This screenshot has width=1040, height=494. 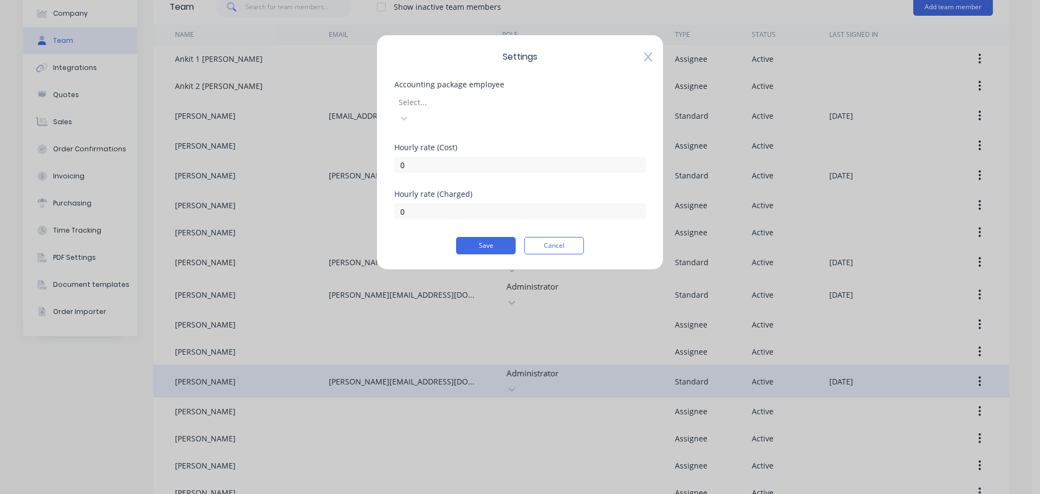 What do you see at coordinates (520, 194) in the screenshot?
I see `div: Hourly rate (Charged)` at bounding box center [520, 194].